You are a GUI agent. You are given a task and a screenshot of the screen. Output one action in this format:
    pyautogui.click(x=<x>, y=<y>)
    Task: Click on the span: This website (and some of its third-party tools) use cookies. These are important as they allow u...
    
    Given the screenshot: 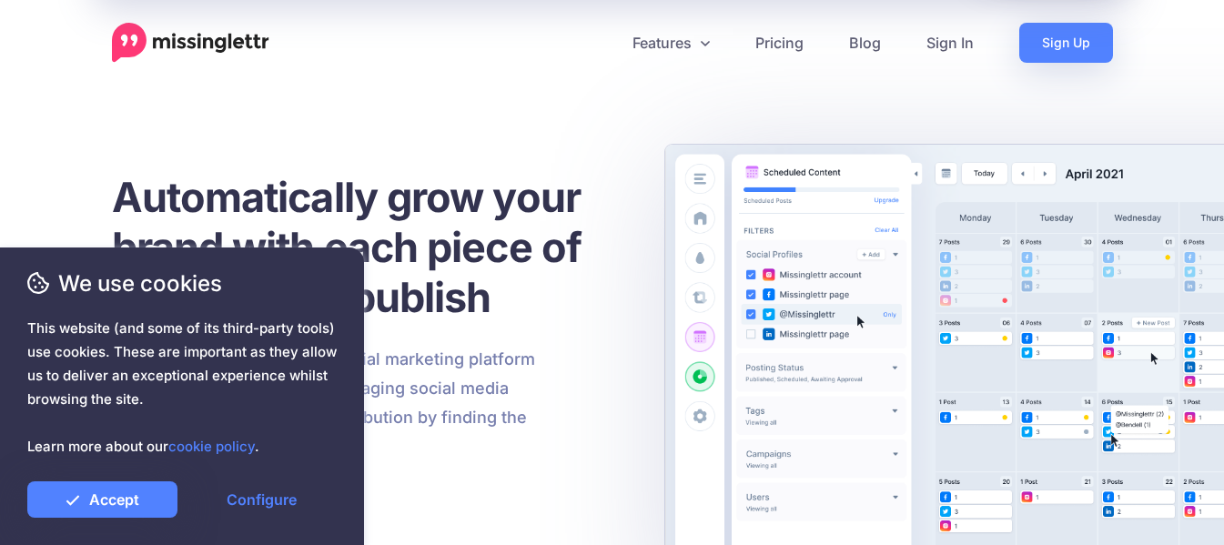 What is the action you would take?
    pyautogui.click(x=182, y=388)
    